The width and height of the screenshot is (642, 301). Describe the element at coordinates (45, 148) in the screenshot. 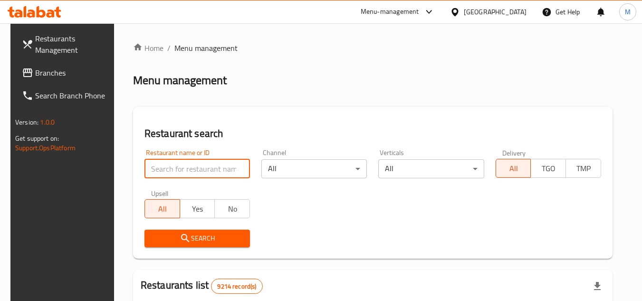

I see `a: Support.OpsPlatform` at that location.